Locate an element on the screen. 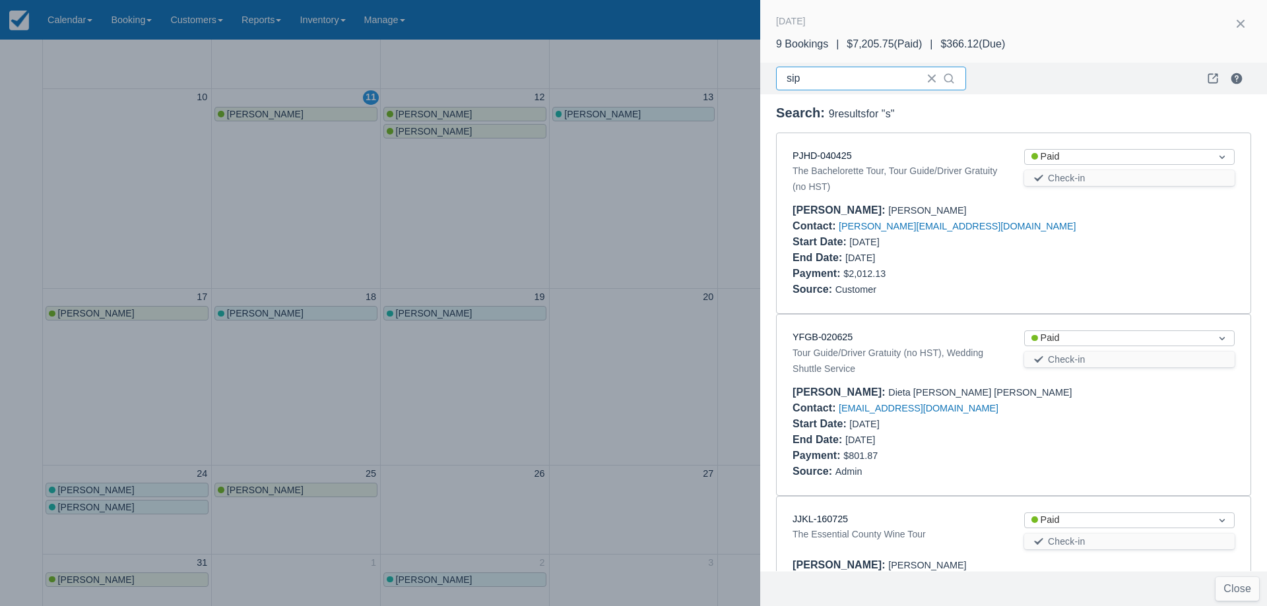  div: $366.12 ( Due ) is located at coordinates (973, 44).